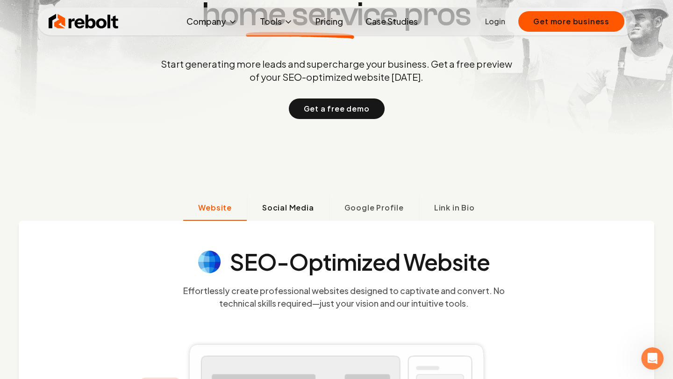 The height and width of the screenshot is (379, 673). What do you see at coordinates (454, 208) in the screenshot?
I see `span: Link in Bio` at bounding box center [454, 208].